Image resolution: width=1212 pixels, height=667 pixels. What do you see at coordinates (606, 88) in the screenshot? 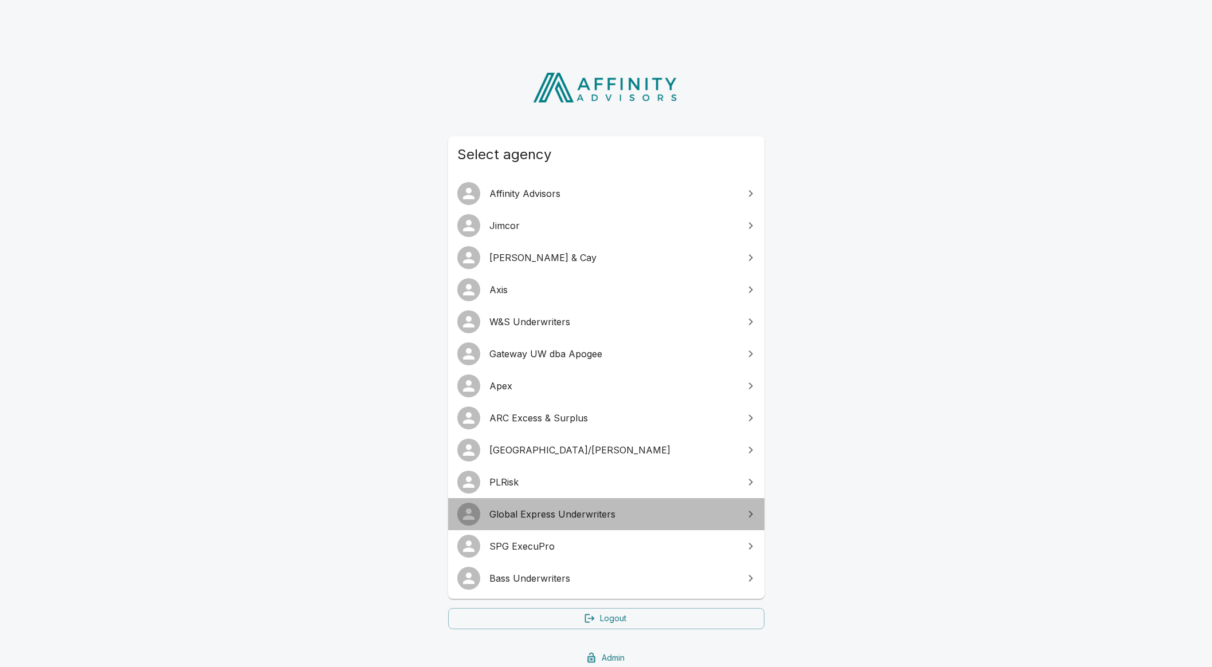
I see `img: Affinity Advisors Logo` at bounding box center [606, 88].